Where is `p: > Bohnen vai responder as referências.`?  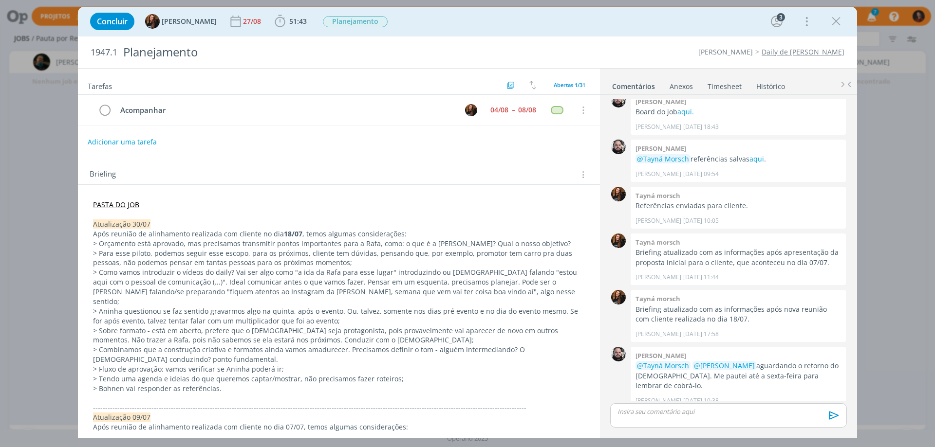
p: > Bohnen vai responder as referências. is located at coordinates (339, 389).